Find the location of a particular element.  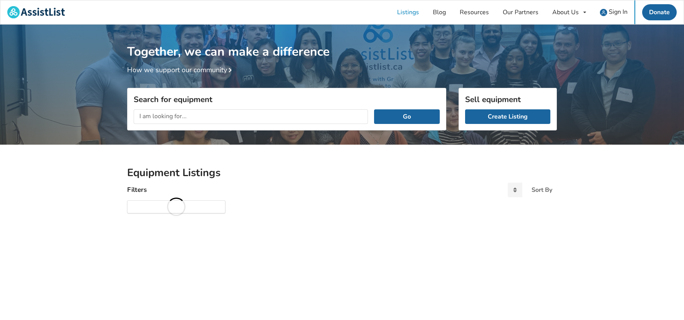

a: Listings is located at coordinates (408, 12).